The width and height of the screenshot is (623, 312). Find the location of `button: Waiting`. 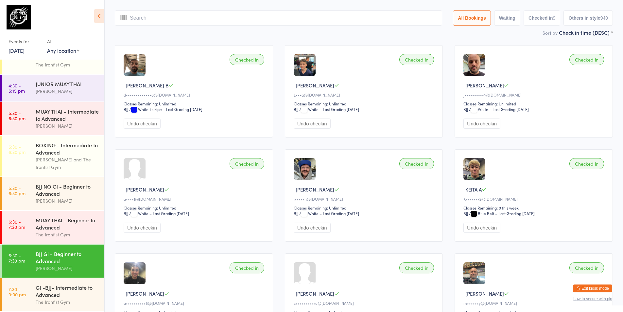

button: Waiting is located at coordinates (507, 18).